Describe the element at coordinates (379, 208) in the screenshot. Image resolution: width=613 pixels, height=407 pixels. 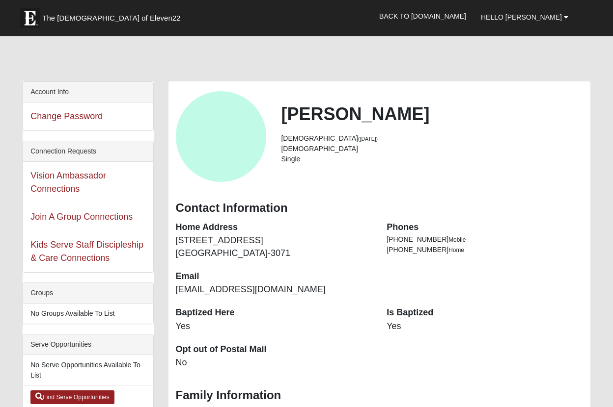
I see `h3: Contact Information` at that location.